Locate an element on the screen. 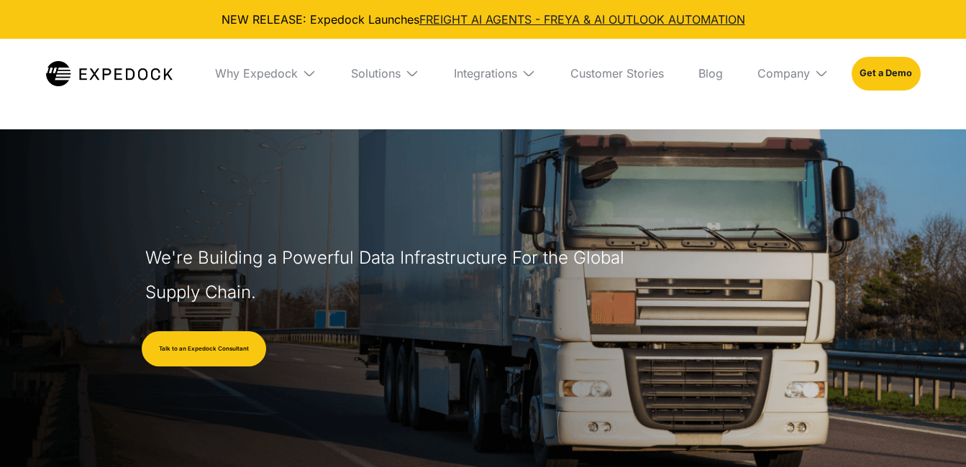 This screenshot has width=966, height=467. div: NEW RELEASE: Expedock Launches is located at coordinates (483, 19).